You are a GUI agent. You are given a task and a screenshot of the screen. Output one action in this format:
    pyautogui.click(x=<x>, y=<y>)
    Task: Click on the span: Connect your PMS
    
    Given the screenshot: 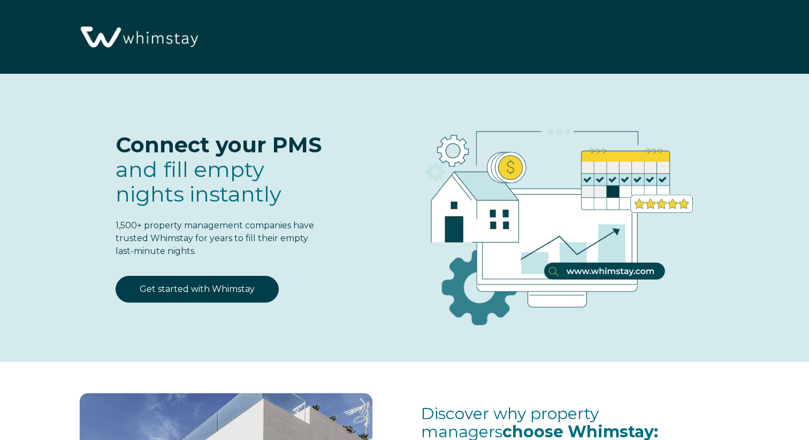 What is the action you would take?
    pyautogui.click(x=218, y=145)
    